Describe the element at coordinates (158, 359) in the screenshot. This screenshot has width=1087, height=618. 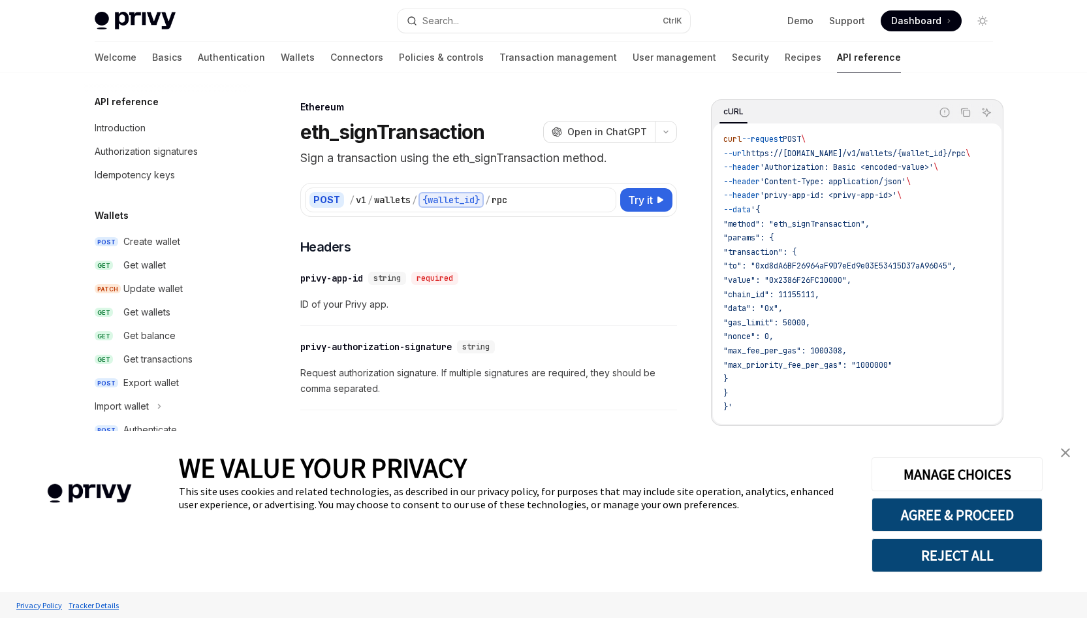
I see `div: Get transactions` at that location.